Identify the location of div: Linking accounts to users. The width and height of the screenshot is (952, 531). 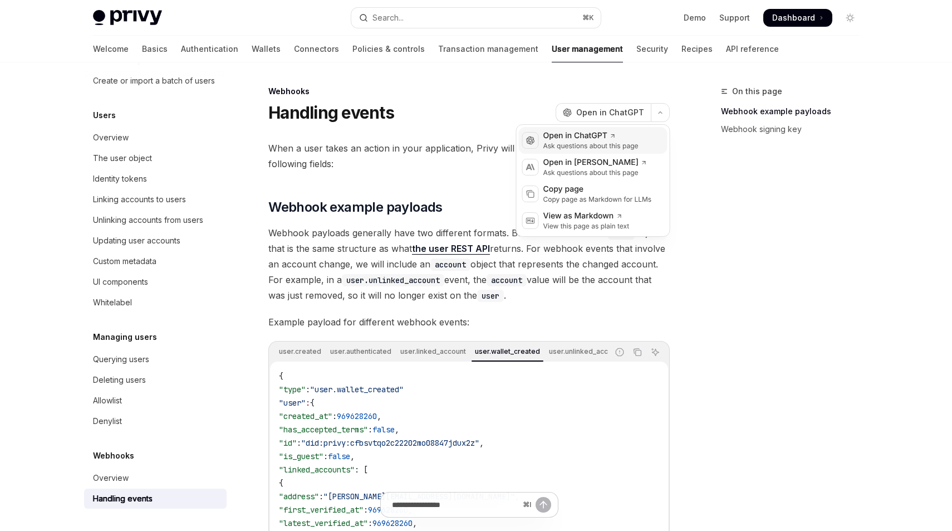
(139, 199).